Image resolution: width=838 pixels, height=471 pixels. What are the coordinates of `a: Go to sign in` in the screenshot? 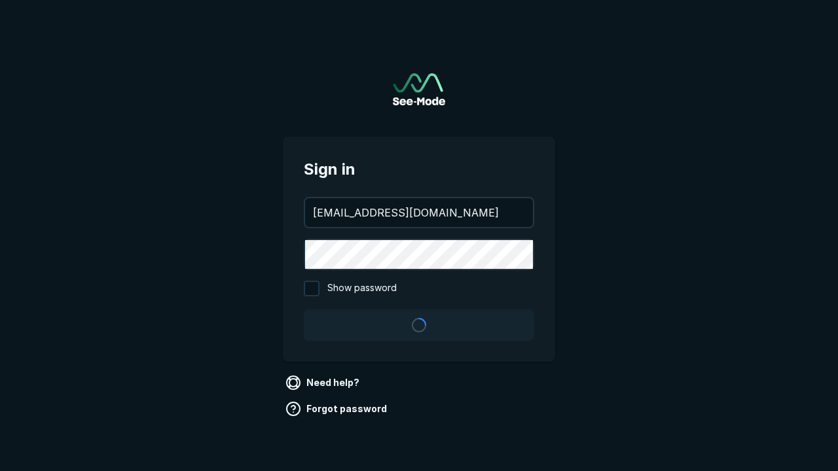 It's located at (419, 89).